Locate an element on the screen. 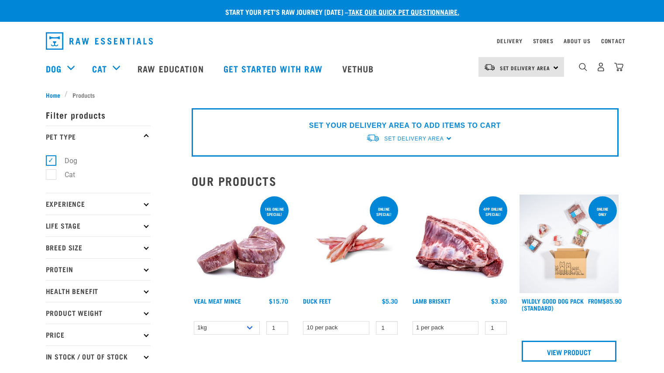 The image size is (664, 373). p: Breed Size is located at coordinates (98, 248).